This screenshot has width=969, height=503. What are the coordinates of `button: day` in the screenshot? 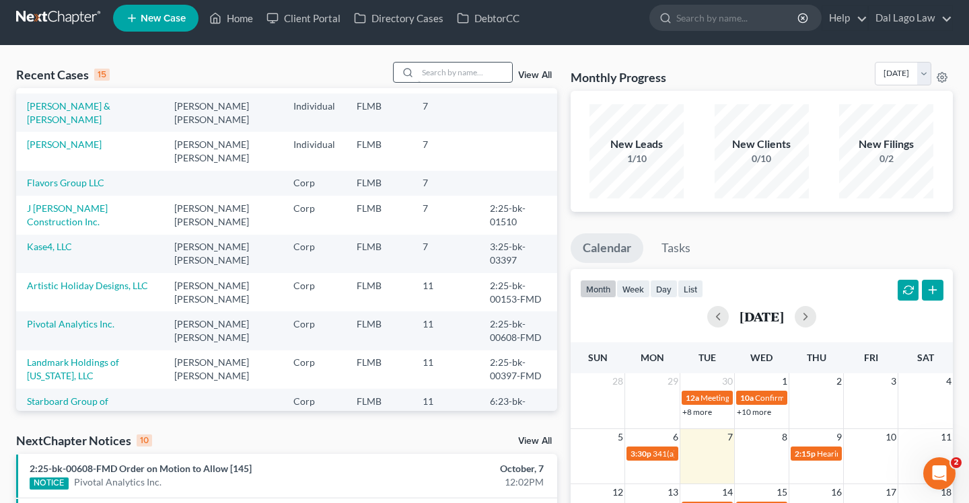 It's located at (663, 289).